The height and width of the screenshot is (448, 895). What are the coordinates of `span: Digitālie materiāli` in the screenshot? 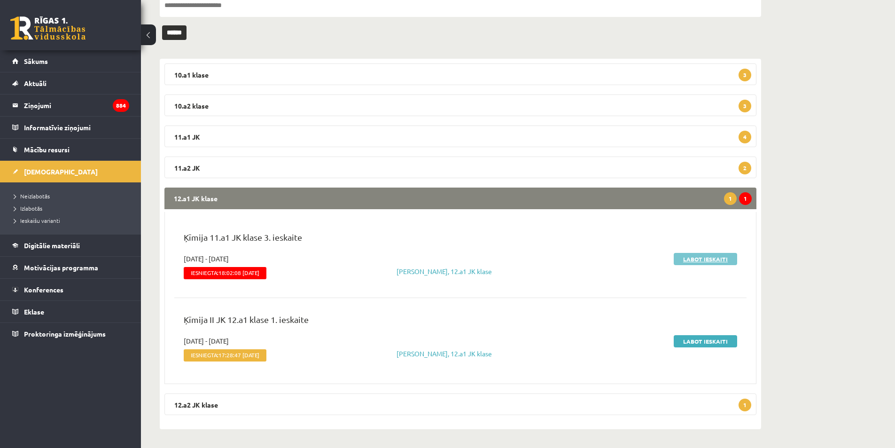 It's located at (52, 245).